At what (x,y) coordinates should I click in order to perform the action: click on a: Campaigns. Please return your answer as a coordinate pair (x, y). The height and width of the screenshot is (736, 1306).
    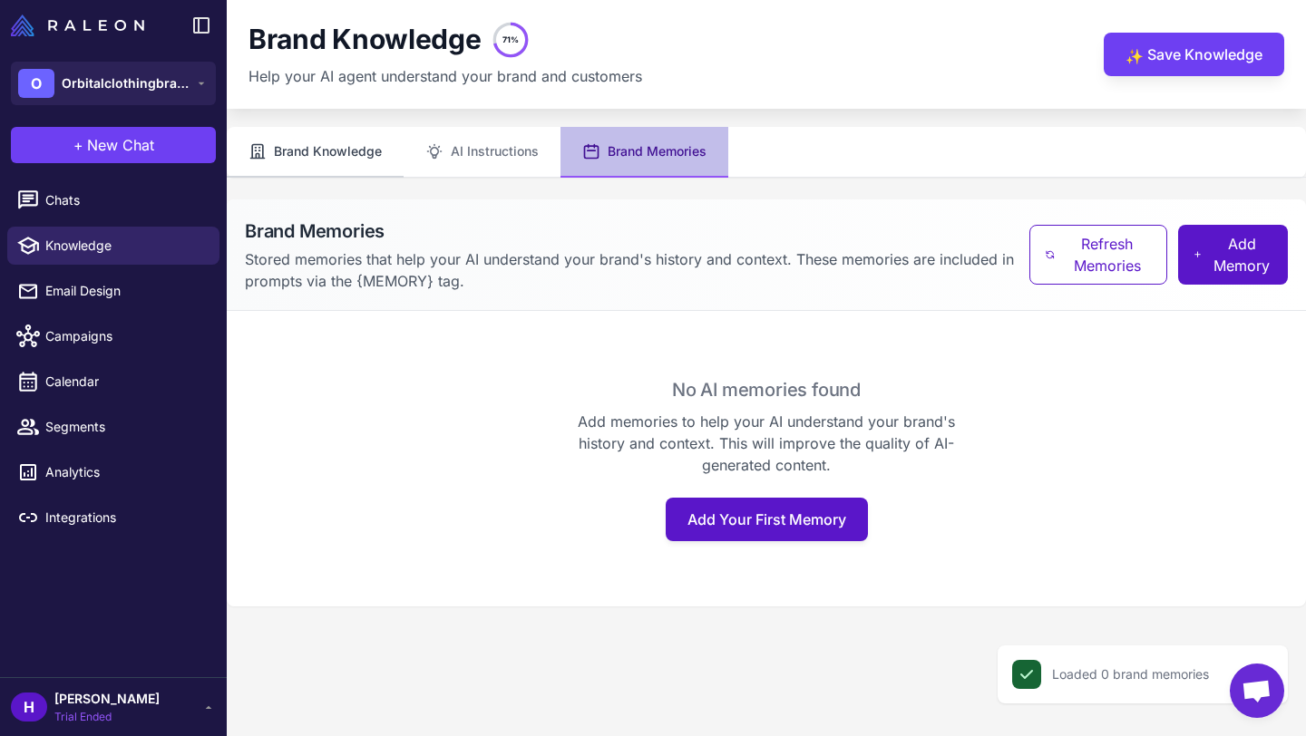
    Looking at the image, I should click on (113, 336).